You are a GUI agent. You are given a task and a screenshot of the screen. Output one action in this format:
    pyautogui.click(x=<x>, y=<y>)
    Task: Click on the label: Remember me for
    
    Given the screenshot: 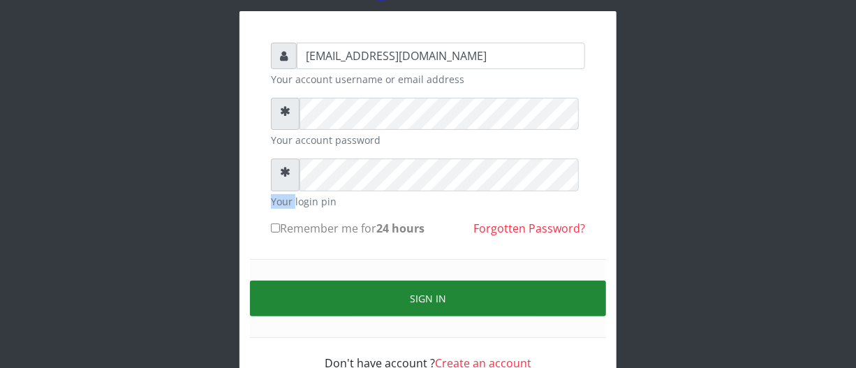 What is the action you would take?
    pyautogui.click(x=348, y=228)
    